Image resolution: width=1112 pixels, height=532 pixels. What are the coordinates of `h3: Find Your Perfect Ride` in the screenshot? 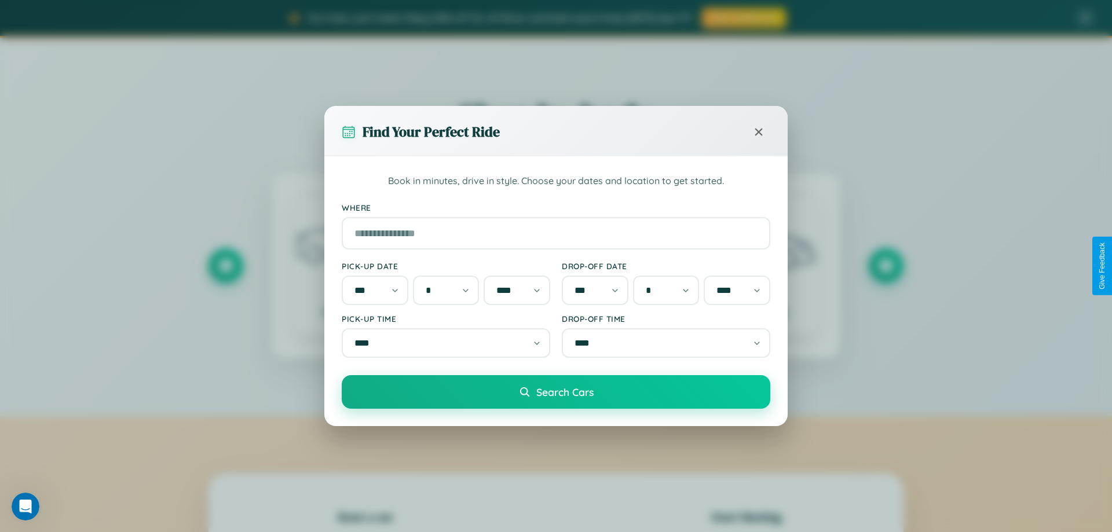 It's located at (431, 132).